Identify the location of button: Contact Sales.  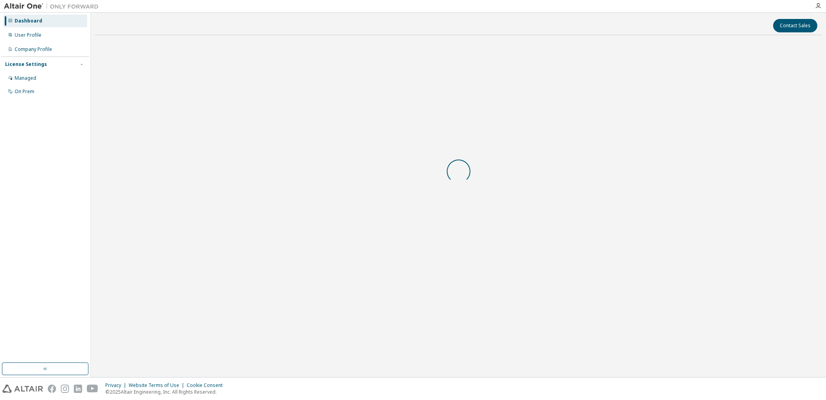
(795, 26).